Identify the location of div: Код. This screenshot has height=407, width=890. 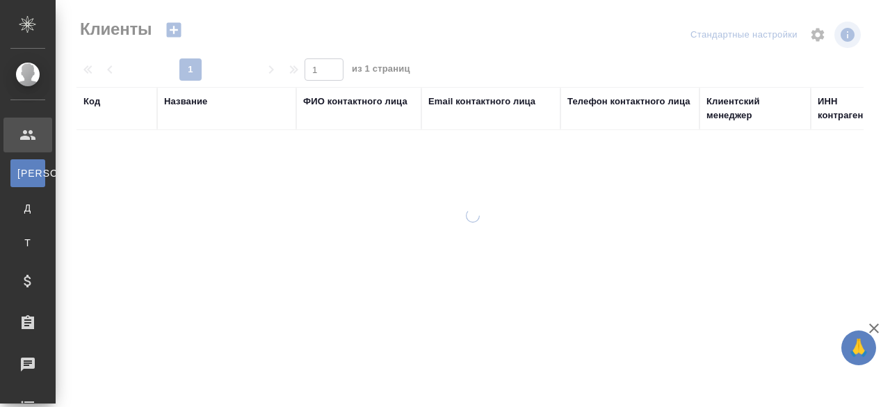
(92, 101).